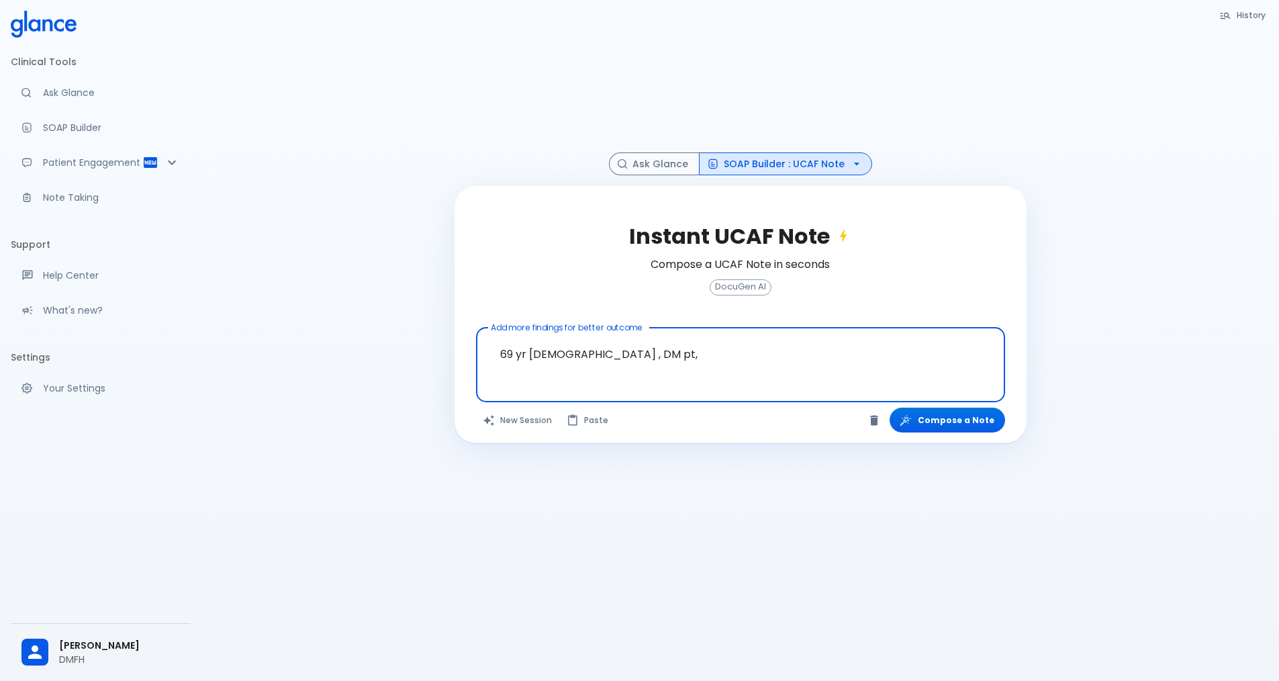 This screenshot has height=681, width=1279. What do you see at coordinates (101, 162) in the screenshot?
I see `div: Patient Reports & Referrals` at bounding box center [101, 162].